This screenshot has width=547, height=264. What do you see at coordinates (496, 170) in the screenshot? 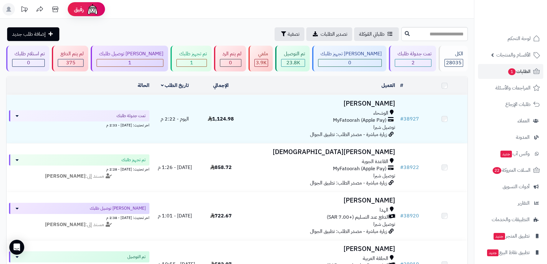
I see `span: 22` at bounding box center [496, 170].